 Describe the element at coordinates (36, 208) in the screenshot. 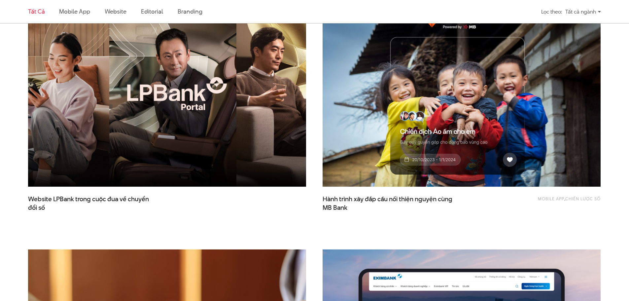

I see `span: đổi số` at that location.